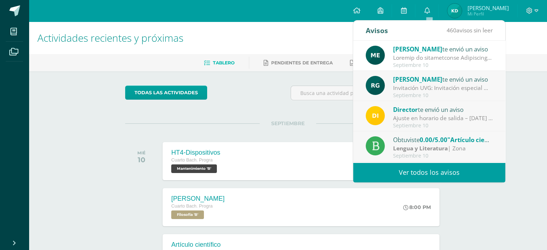  I want to click on div: Avisos, so click(377, 30).